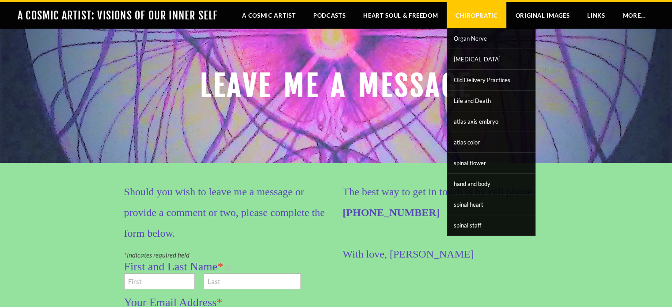 The image size is (672, 307). What do you see at coordinates (491, 163) in the screenshot?
I see `span: spinal flower` at bounding box center [491, 163].